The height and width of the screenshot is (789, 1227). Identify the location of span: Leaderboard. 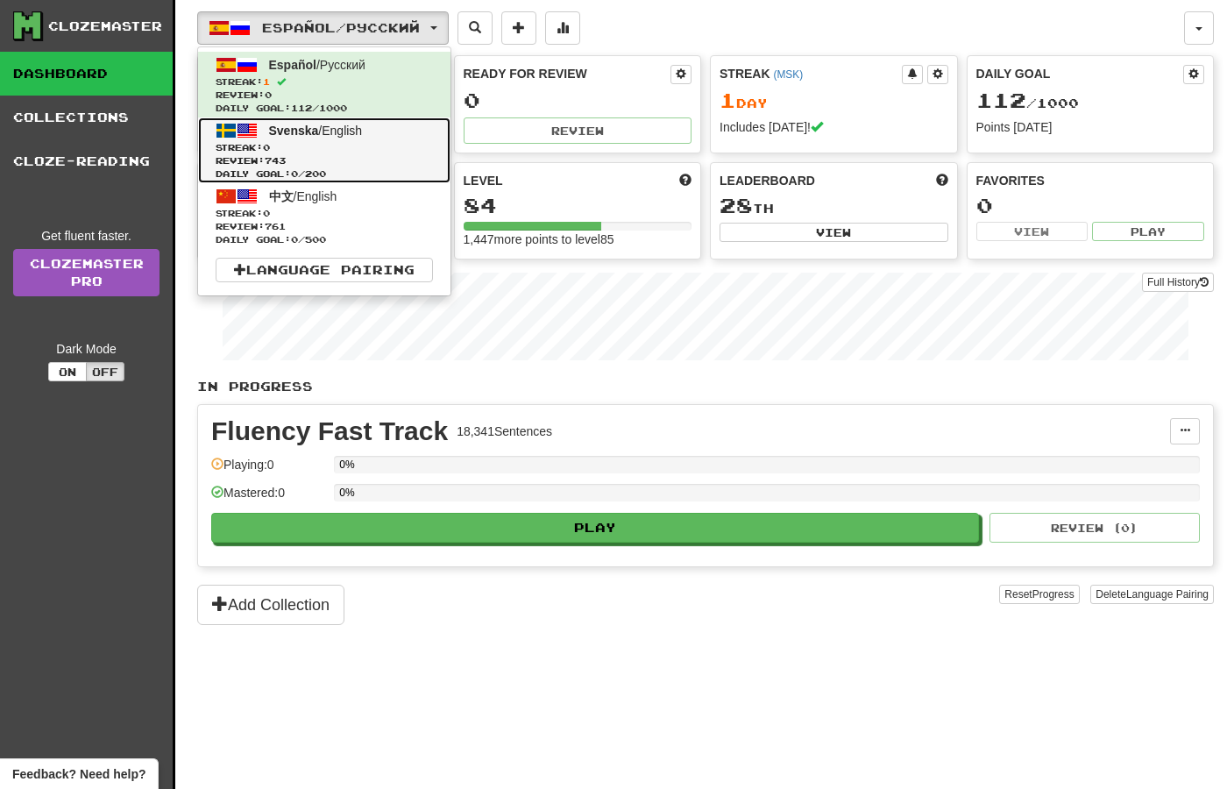
(767, 181).